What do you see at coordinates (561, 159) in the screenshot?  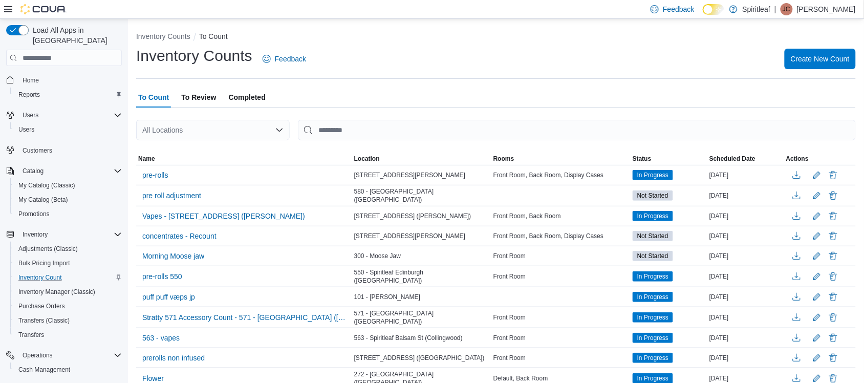 I see `button: Rooms` at bounding box center [561, 159].